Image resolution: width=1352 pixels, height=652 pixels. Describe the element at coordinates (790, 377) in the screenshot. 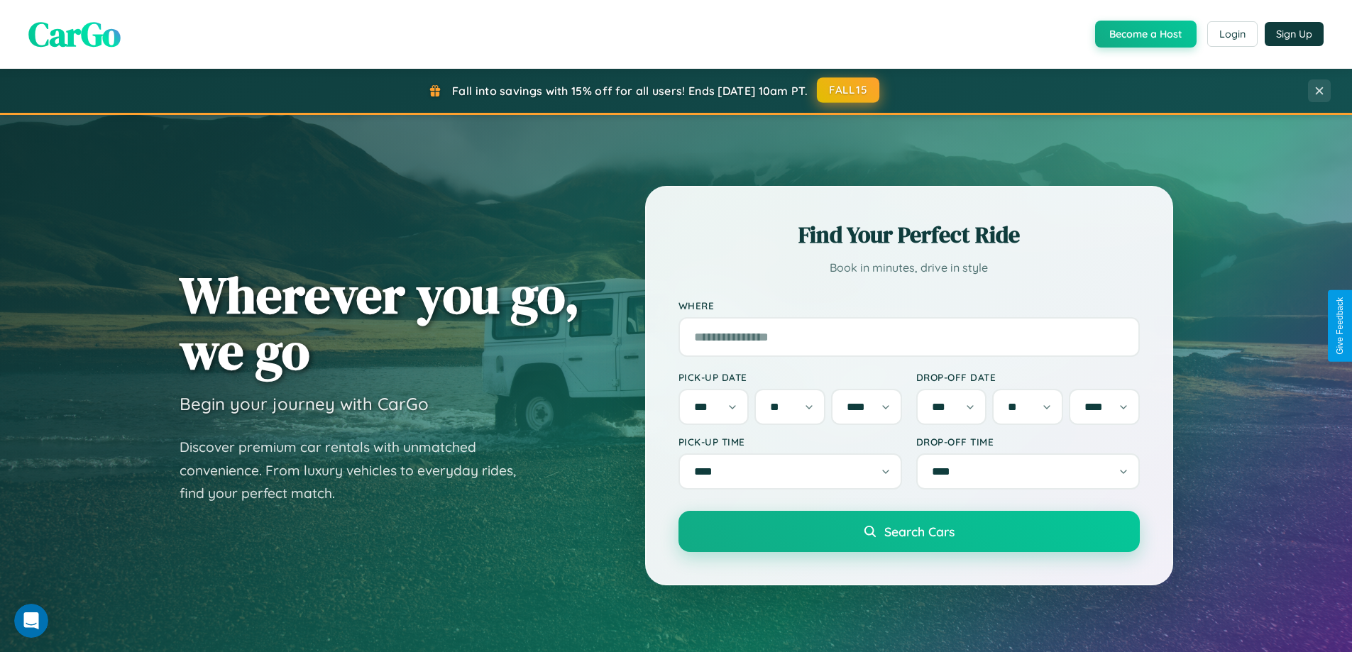

I see `label: Pick-up Date` at that location.